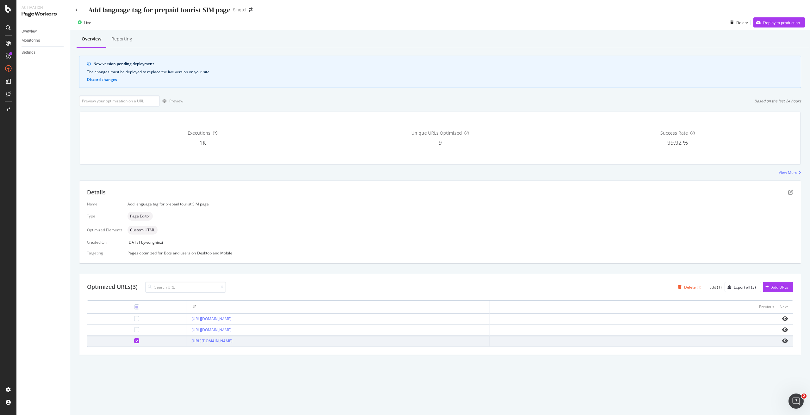 The image size is (810, 415). I want to click on button: Next, so click(783, 307).